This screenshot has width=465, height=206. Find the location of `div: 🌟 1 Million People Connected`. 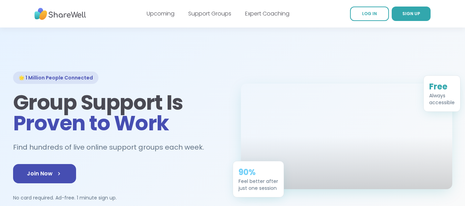

div: 🌟 1 Million People Connected is located at coordinates (56, 78).